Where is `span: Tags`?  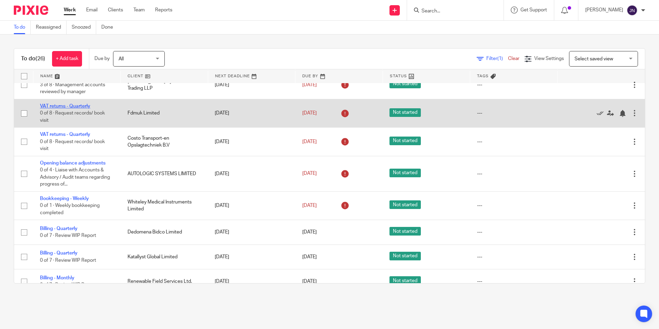
span: Tags is located at coordinates (483, 76).